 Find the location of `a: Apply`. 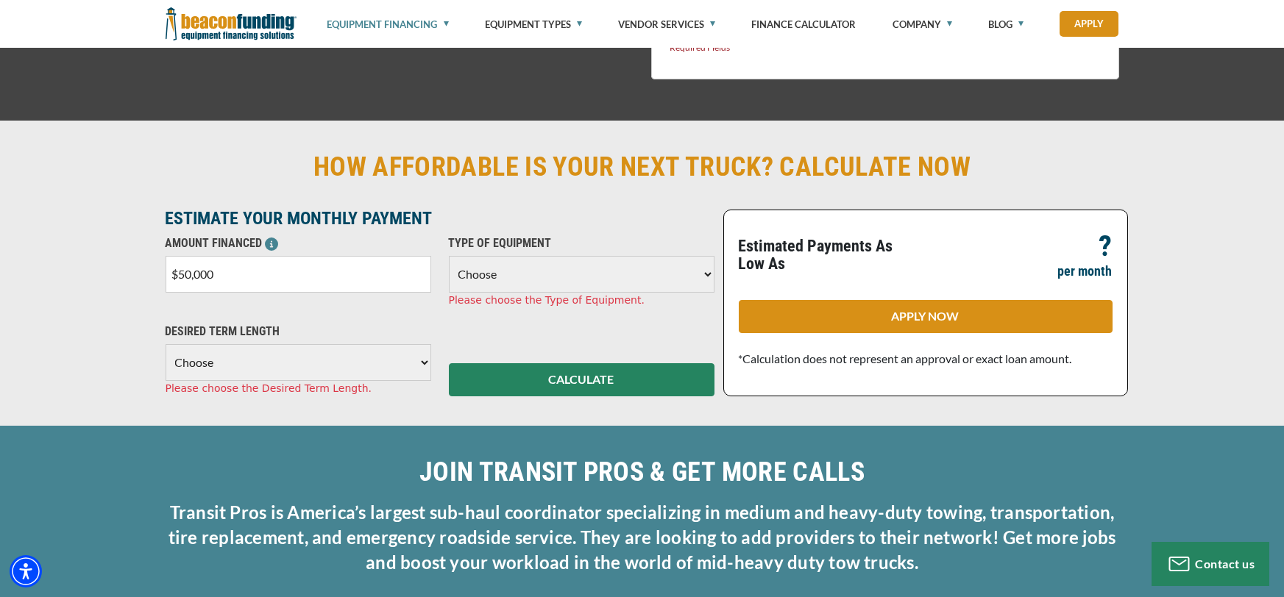

a: Apply is located at coordinates (1089, 24).